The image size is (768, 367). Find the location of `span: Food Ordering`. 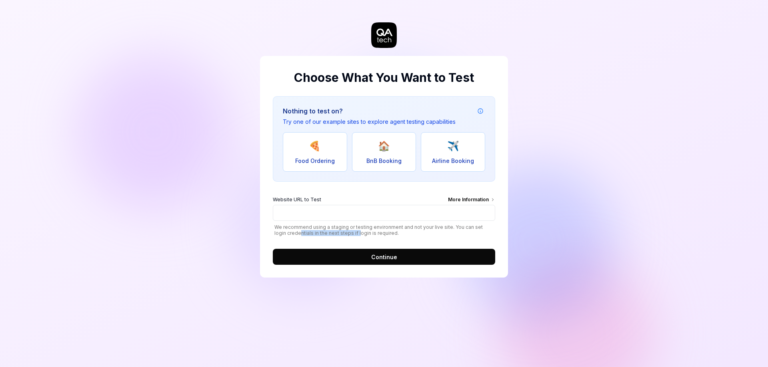

span: Food Ordering is located at coordinates (315, 161).